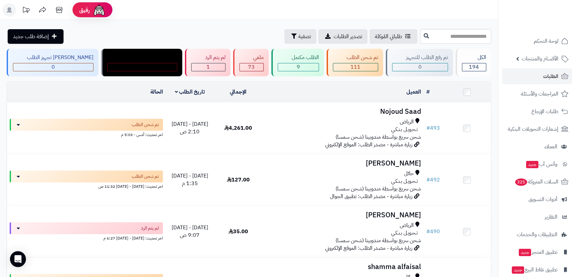 The height and width of the screenshot is (277, 576). Describe the element at coordinates (540, 59) in the screenshot. I see `span: الأقسام والمنتجات` at that location.